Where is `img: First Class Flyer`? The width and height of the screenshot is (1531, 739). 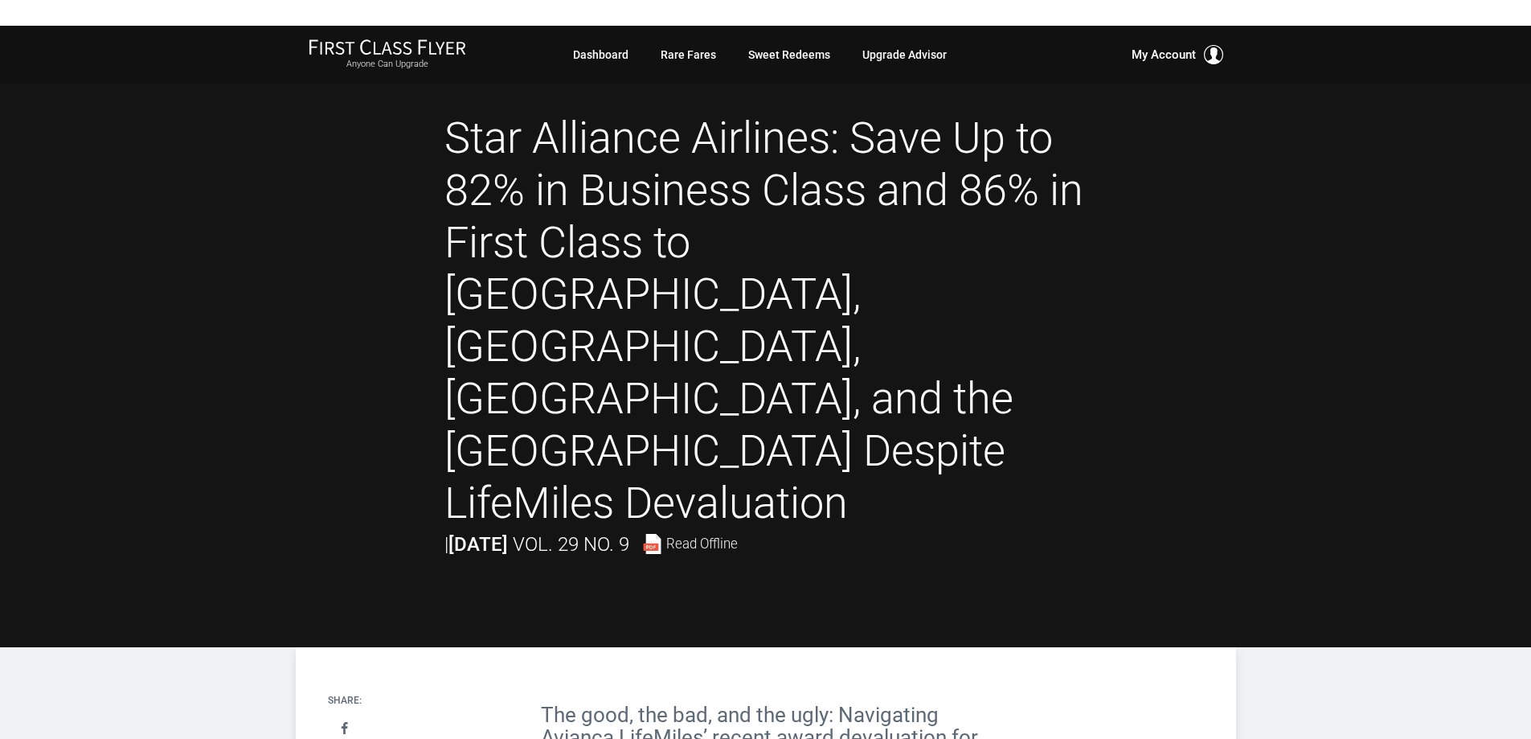
img: First Class Flyer is located at coordinates (387, 47).